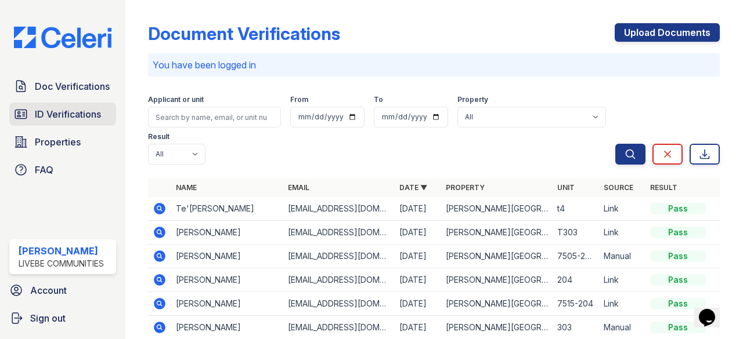 This screenshot has height=339, width=743. What do you see at coordinates (48, 319) in the screenshot?
I see `span: Sign out` at bounding box center [48, 319].